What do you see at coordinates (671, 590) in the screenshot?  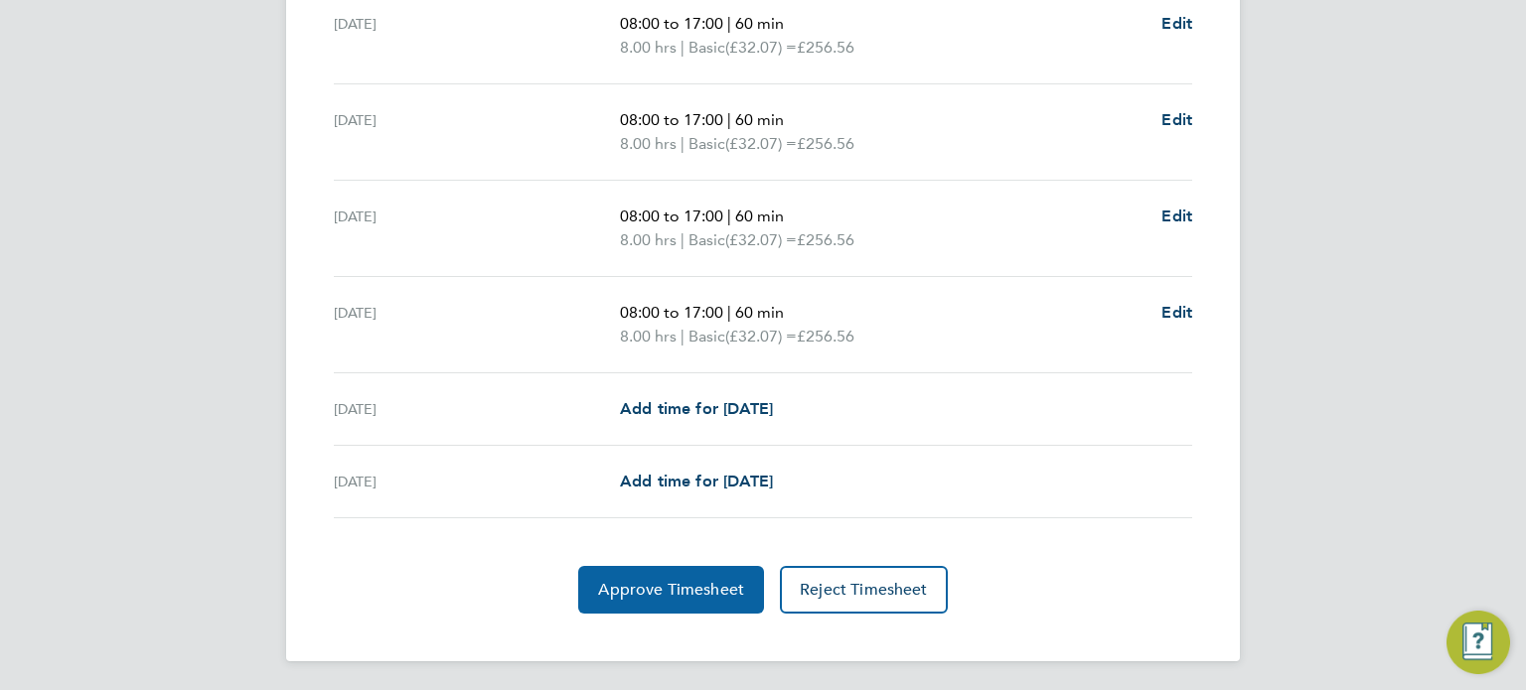 I see `button: Approve Timesheet` at bounding box center [671, 590].